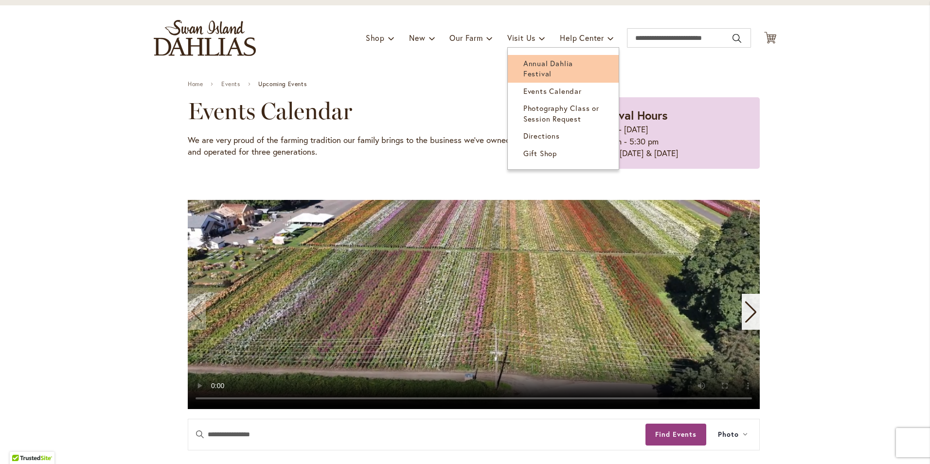 The height and width of the screenshot is (464, 930). Describe the element at coordinates (582, 37) in the screenshot. I see `span: Help Center` at that location.